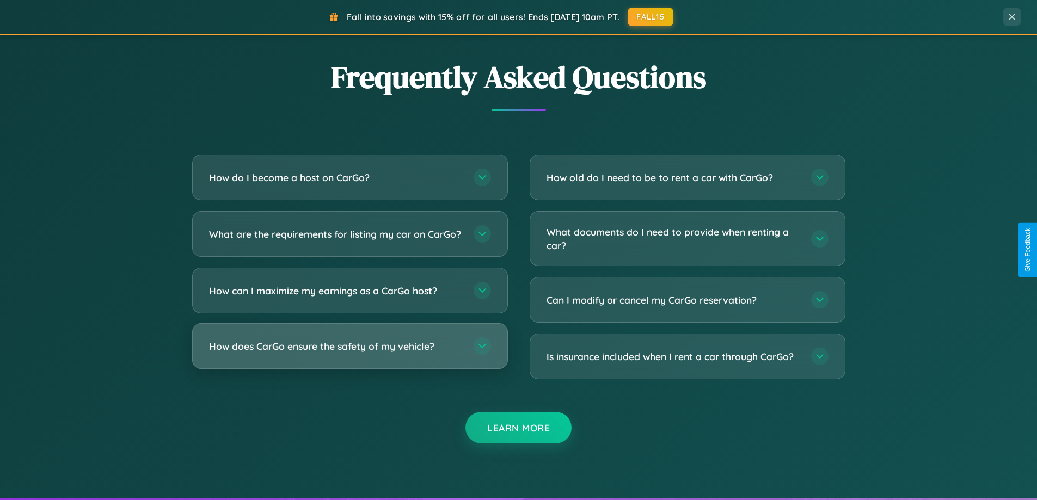  I want to click on h2: Frequently Asked Questions, so click(519, 77).